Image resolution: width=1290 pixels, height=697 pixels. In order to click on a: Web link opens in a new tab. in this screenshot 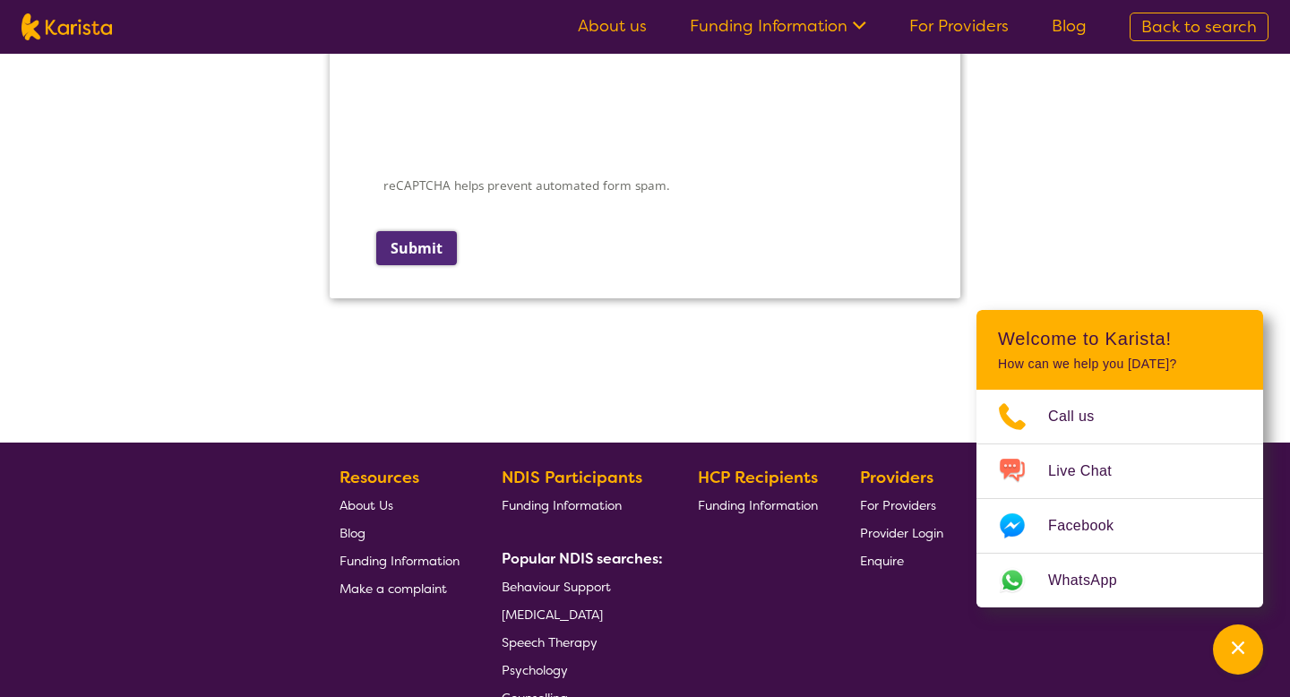, I will do `click(1120, 581)`.